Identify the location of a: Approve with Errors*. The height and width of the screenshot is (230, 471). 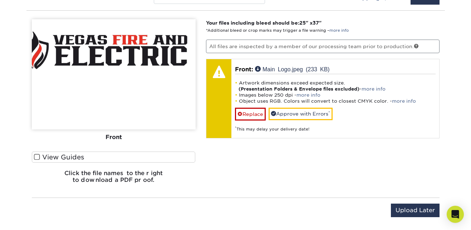
(300, 114).